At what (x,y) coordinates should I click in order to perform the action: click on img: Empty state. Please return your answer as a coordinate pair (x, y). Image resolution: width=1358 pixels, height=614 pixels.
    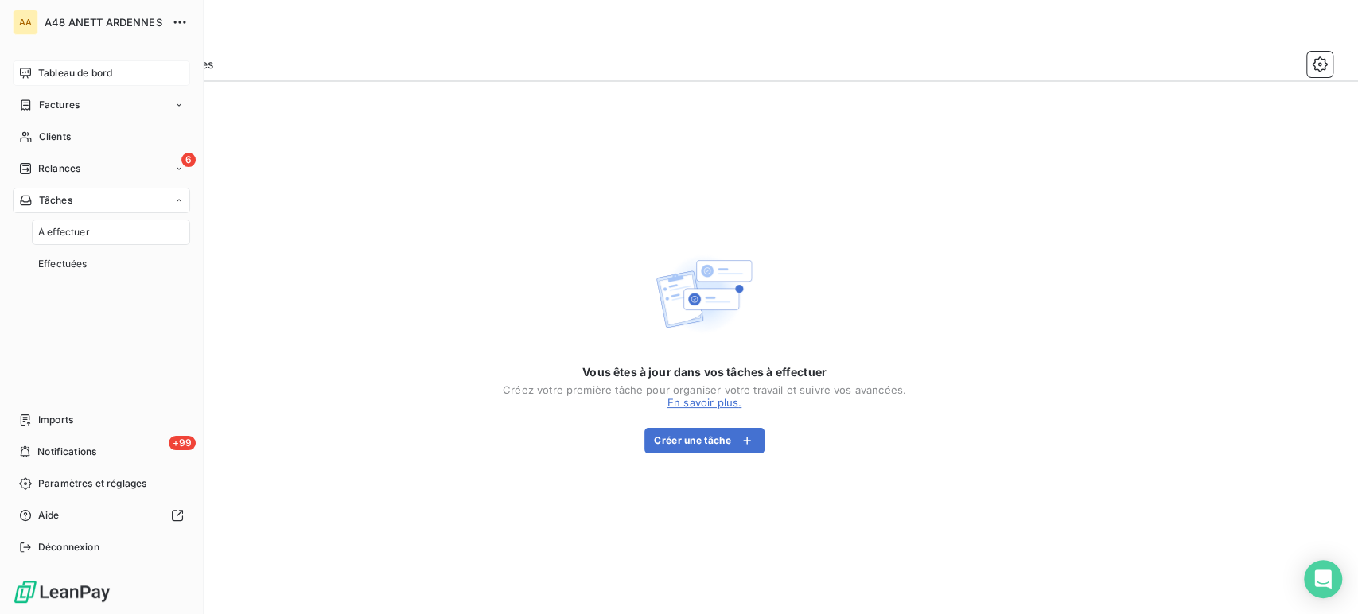
    Looking at the image, I should click on (704, 294).